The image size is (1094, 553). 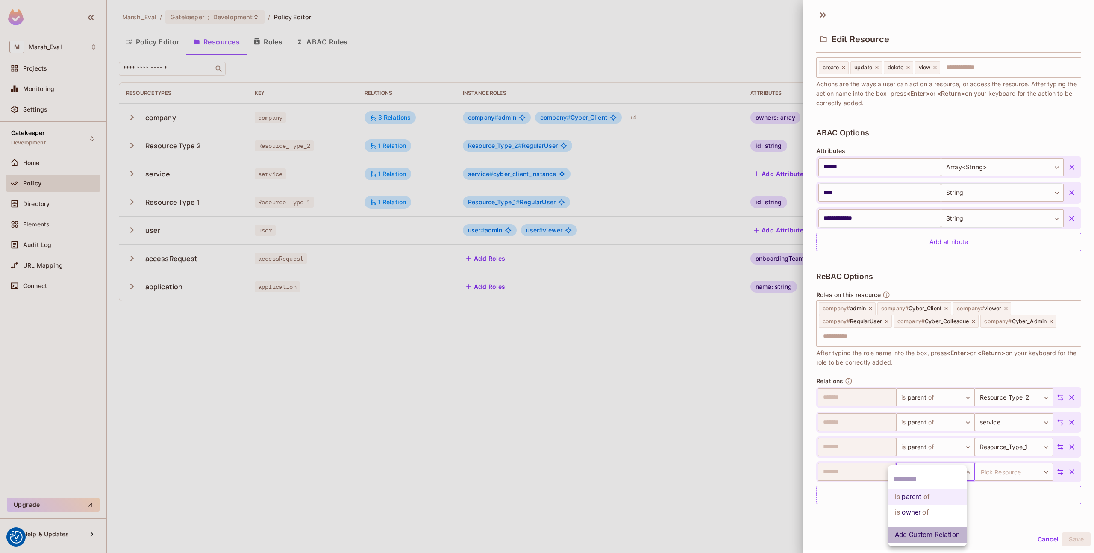 What do you see at coordinates (927, 535) in the screenshot?
I see `li: Add Custom Relation` at bounding box center [927, 535].